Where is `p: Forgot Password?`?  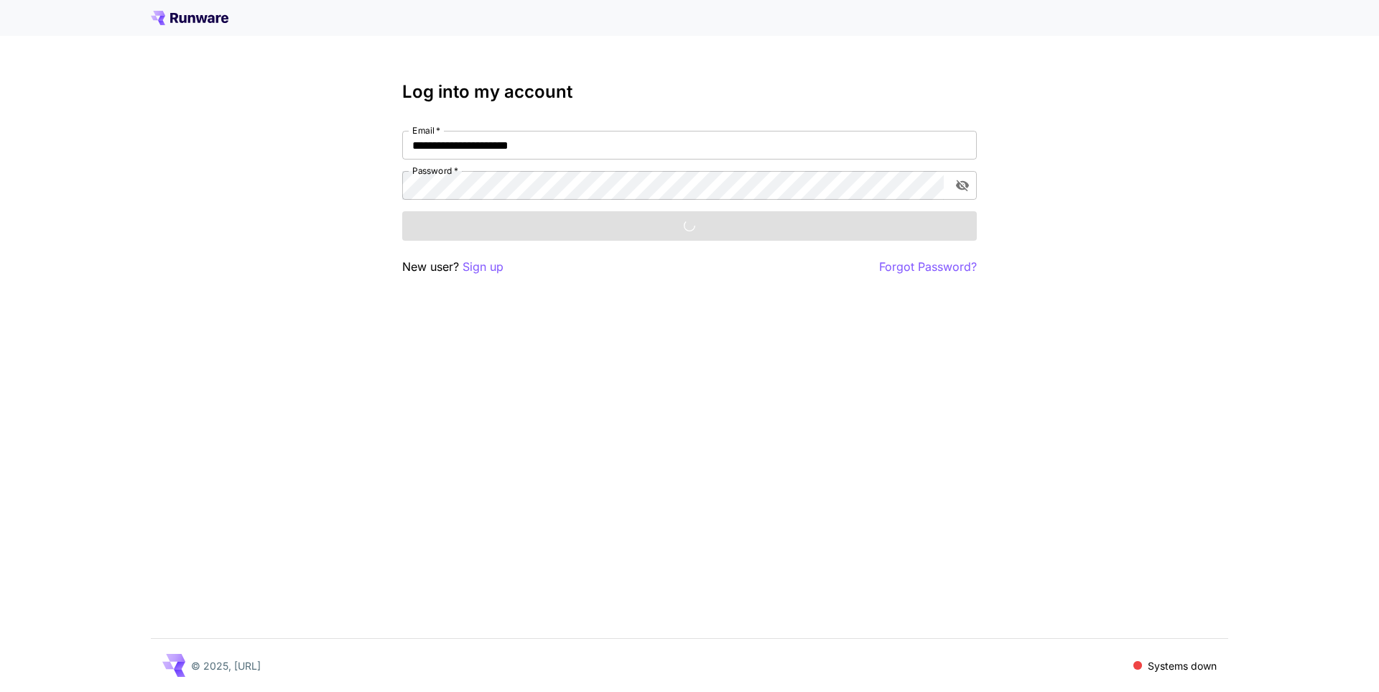 p: Forgot Password? is located at coordinates (928, 267).